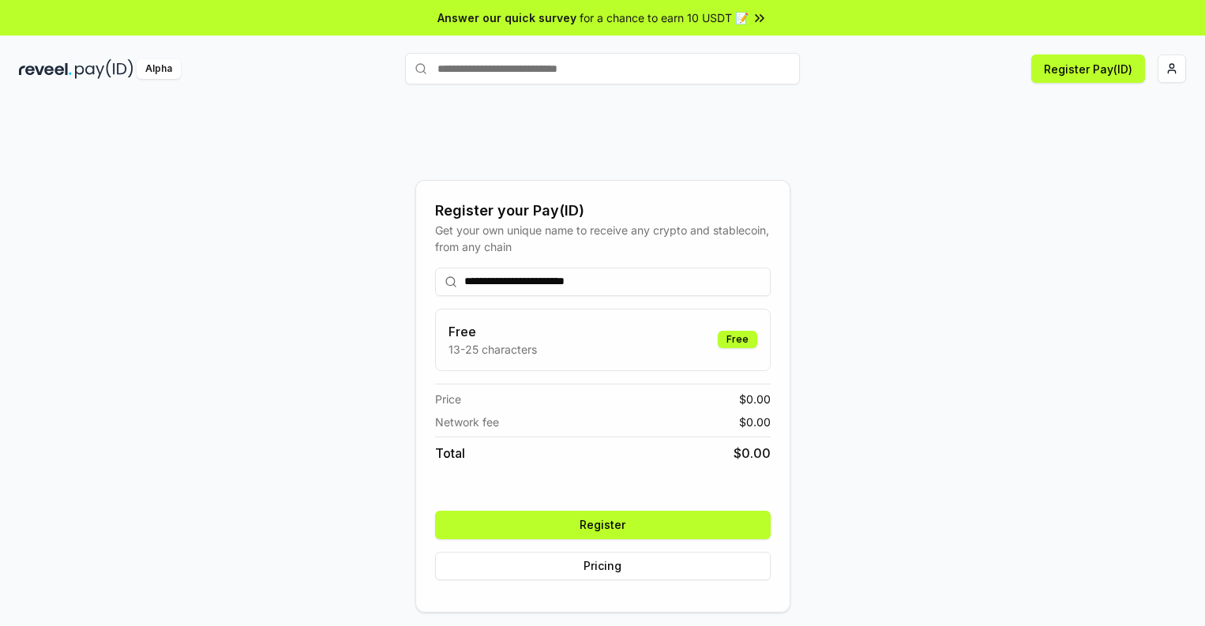  What do you see at coordinates (603, 239) in the screenshot?
I see `div: Get your own unique name to receive any crypto and stablecoin, from any chain` at bounding box center [603, 239].